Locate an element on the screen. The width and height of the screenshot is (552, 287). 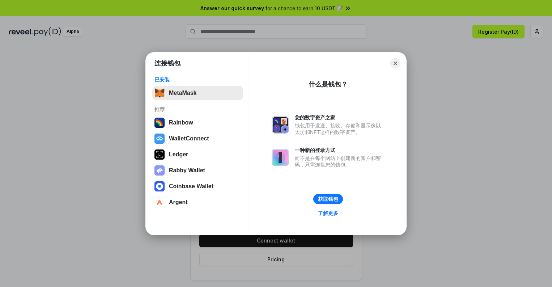
button: Argent is located at coordinates (197, 202).